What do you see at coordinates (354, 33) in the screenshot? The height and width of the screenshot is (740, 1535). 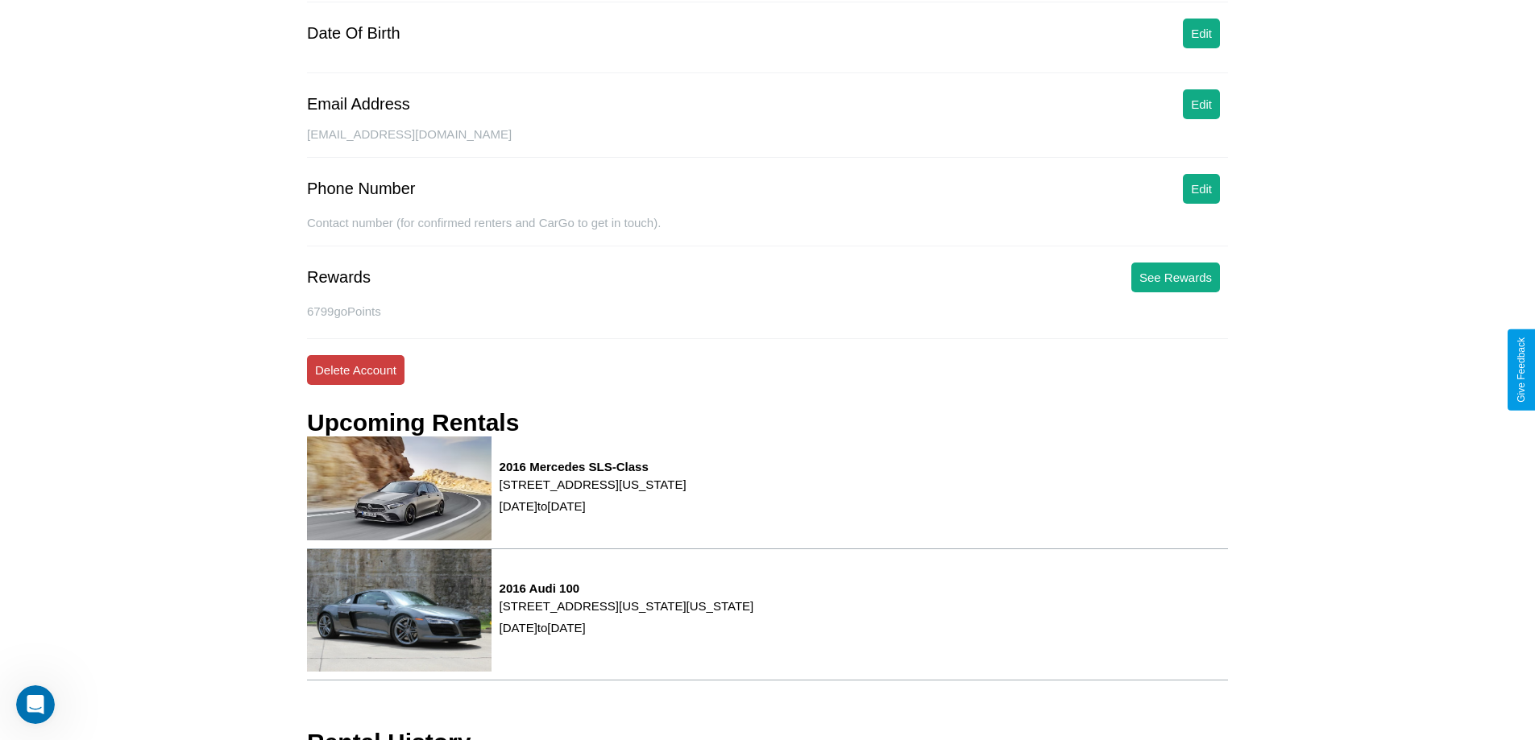 I see `div: Date Of Birth` at bounding box center [354, 33].